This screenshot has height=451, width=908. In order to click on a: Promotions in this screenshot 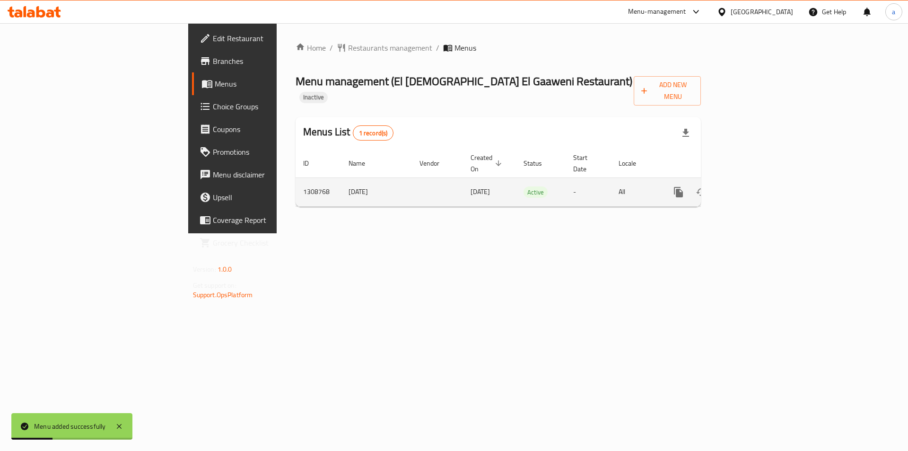, I will do `click(266, 152)`.